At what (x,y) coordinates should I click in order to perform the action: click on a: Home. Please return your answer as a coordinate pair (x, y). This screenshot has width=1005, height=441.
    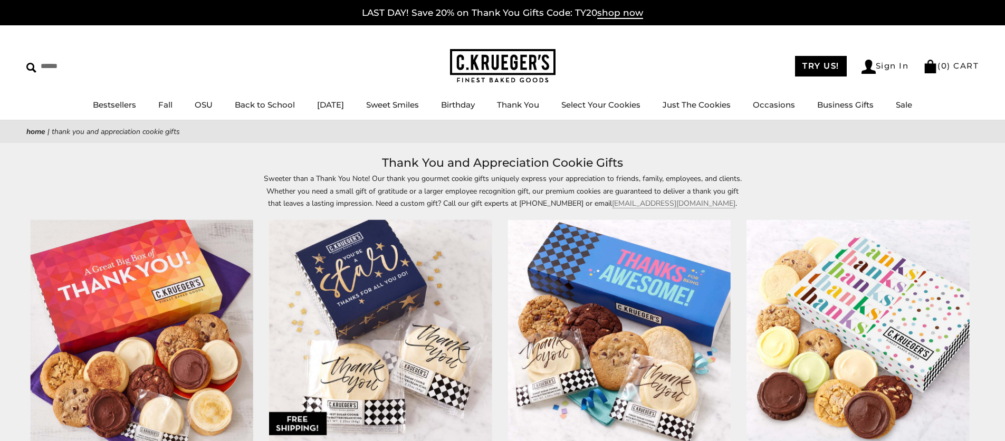
    Looking at the image, I should click on (36, 131).